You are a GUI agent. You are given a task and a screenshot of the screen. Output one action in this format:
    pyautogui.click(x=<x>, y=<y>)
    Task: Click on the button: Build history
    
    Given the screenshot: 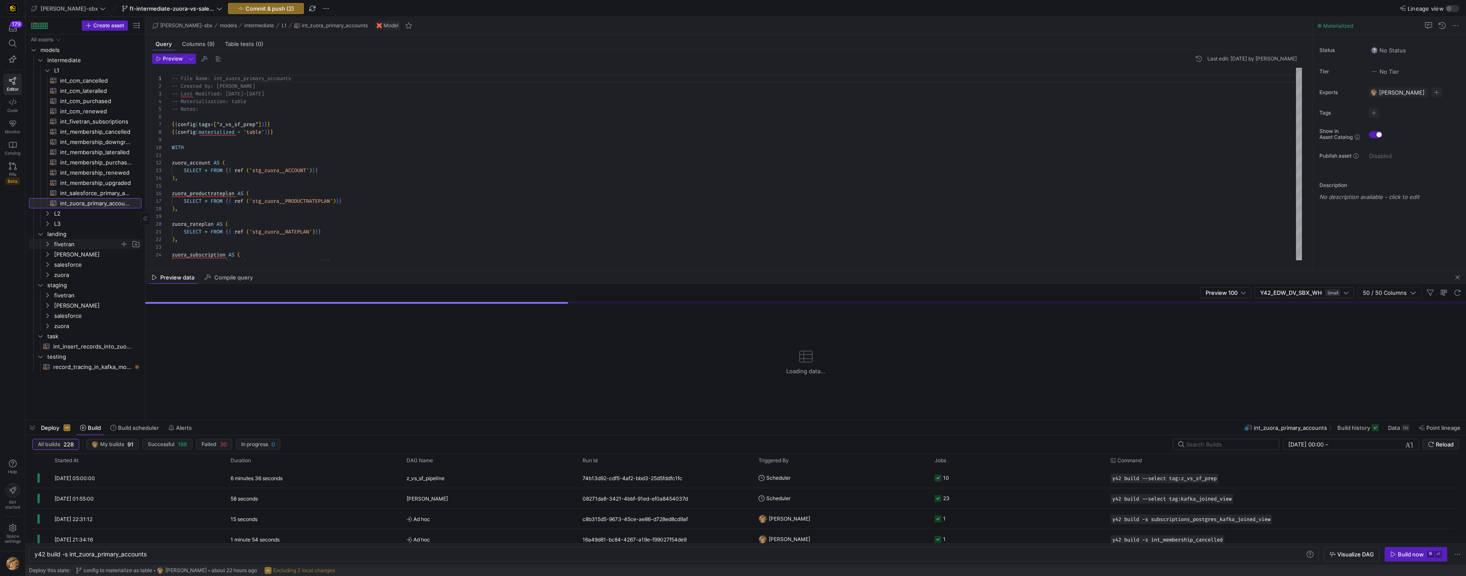 What is the action you would take?
    pyautogui.click(x=1357, y=428)
    